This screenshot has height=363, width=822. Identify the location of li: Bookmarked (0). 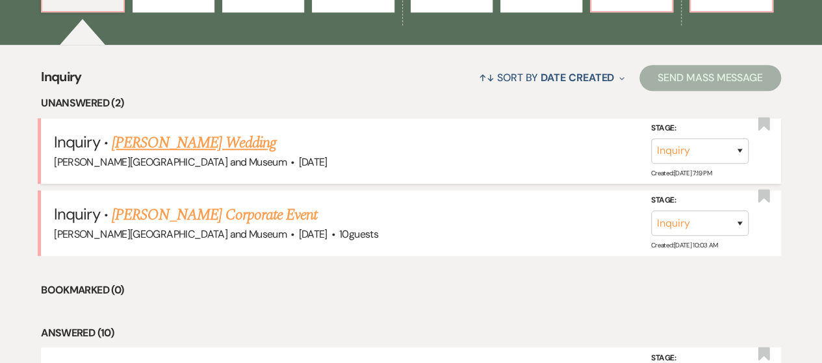
(411, 291).